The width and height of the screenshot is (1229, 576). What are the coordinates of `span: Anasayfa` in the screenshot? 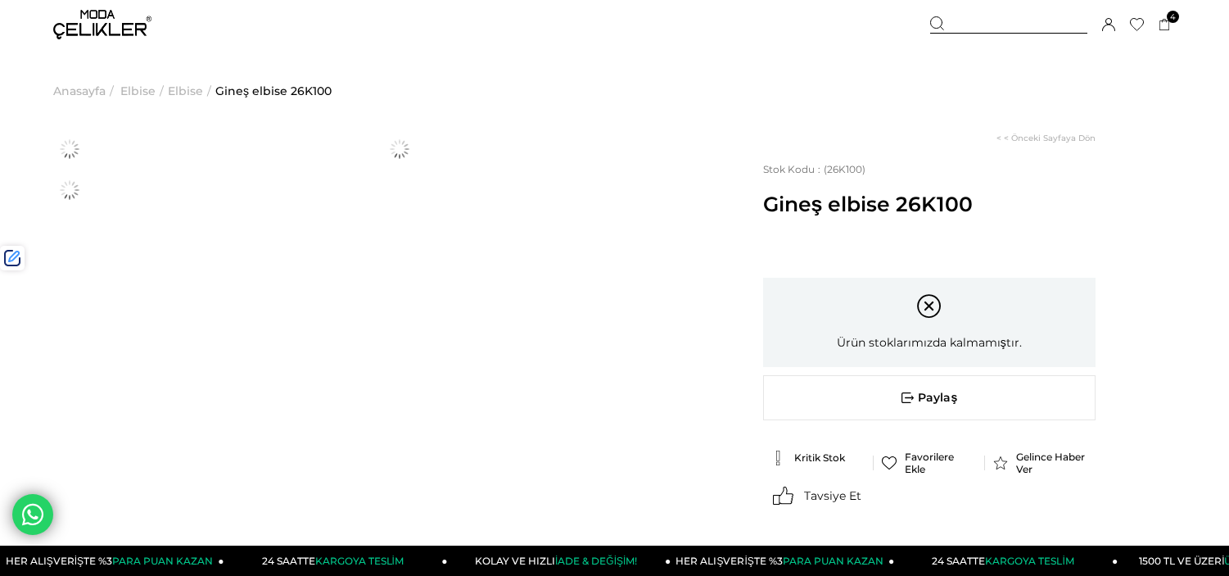 It's located at (79, 91).